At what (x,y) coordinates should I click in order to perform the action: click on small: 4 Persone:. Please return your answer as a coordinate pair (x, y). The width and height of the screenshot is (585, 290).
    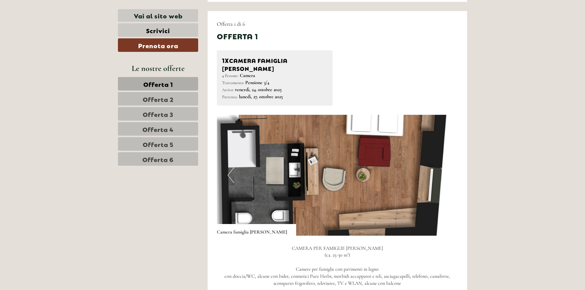
    Looking at the image, I should click on (231, 75).